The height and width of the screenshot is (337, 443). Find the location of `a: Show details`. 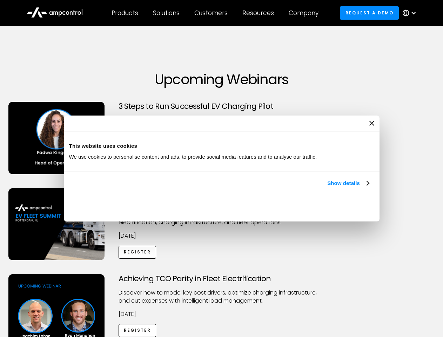

a: Show details is located at coordinates (348, 183).